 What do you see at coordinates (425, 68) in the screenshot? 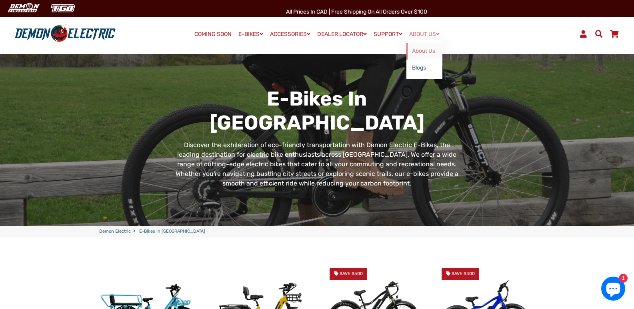
I see `a: Blogs` at bounding box center [425, 68].